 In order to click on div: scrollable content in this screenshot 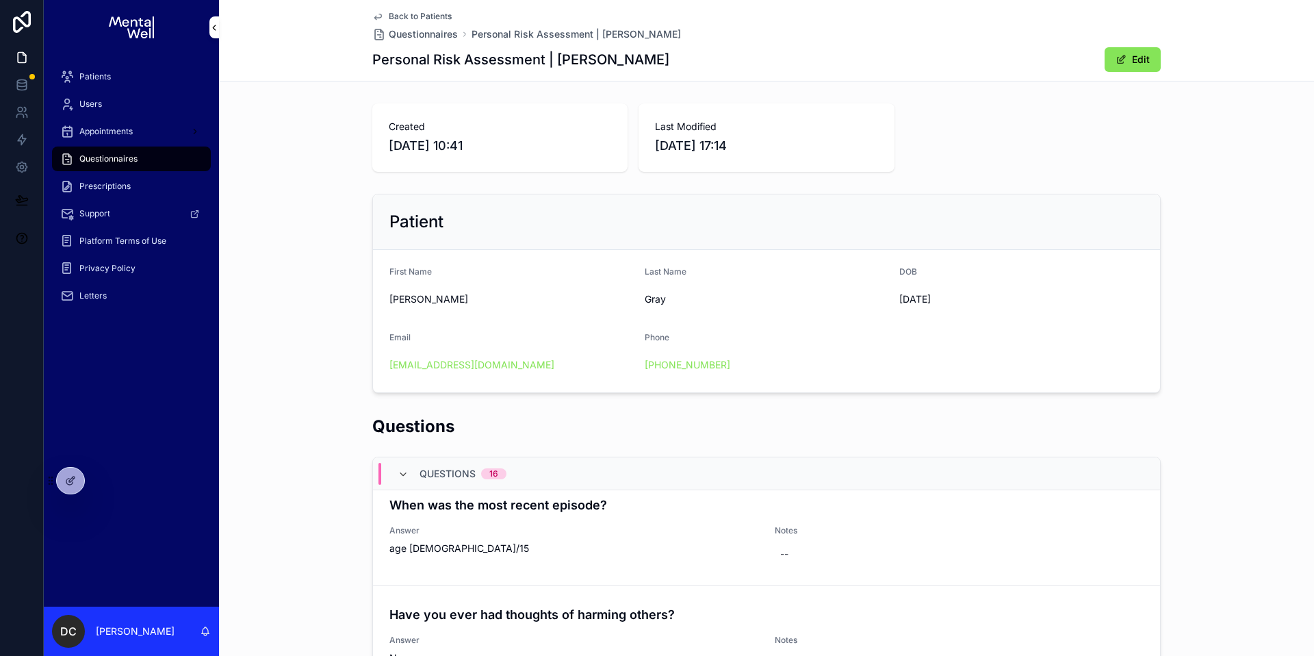, I will do `click(131, 190)`.